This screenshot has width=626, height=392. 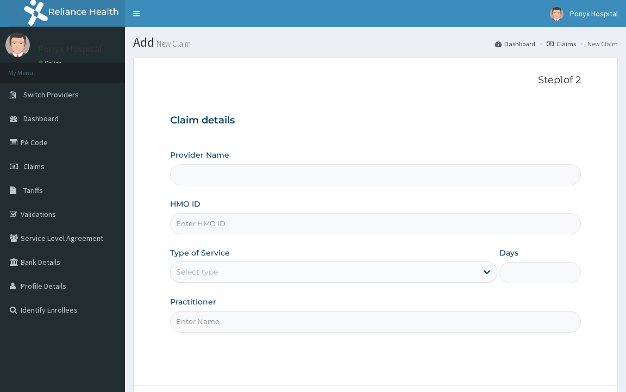 I want to click on label: Type of Service, so click(x=200, y=253).